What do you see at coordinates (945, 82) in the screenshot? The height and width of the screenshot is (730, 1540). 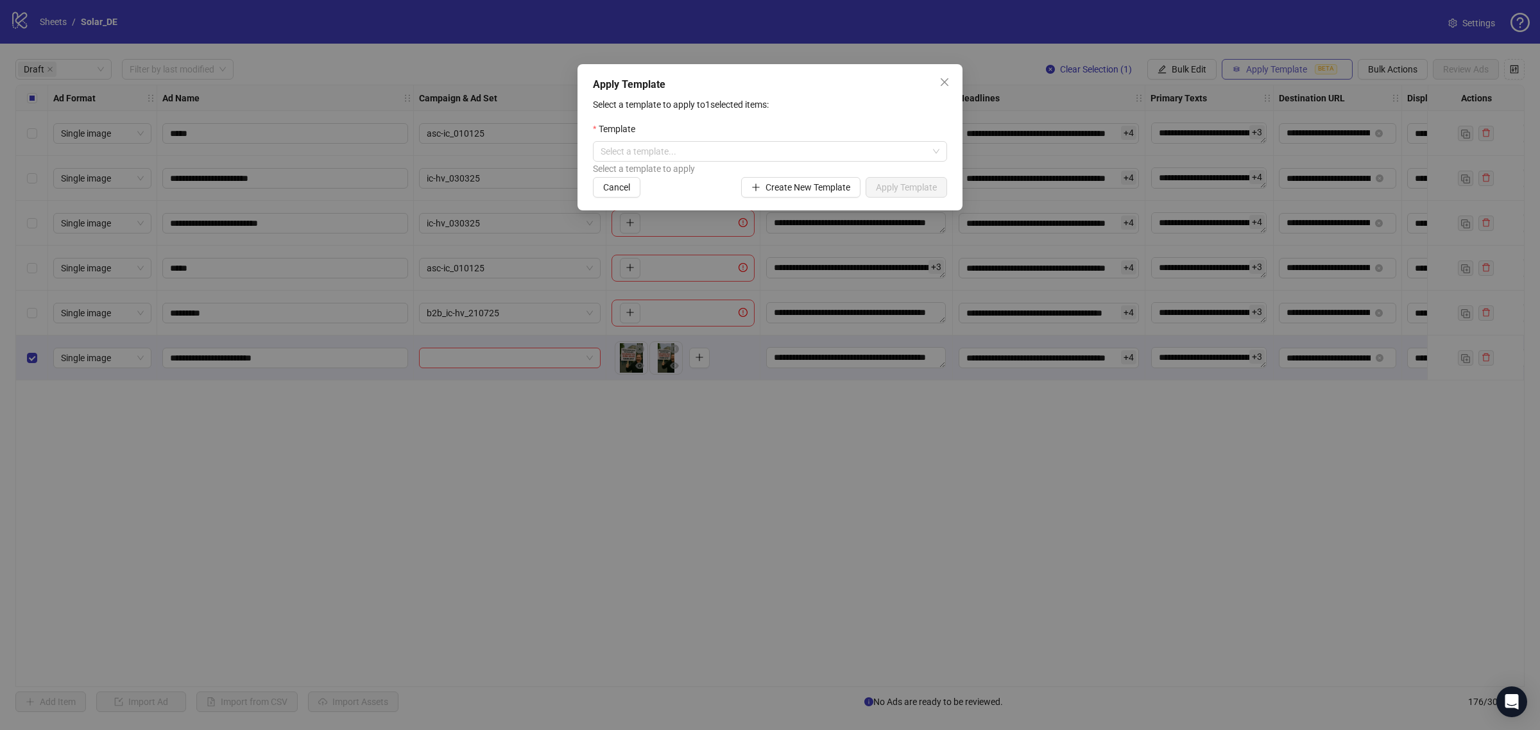 I see `button: Close` at bounding box center [945, 82].